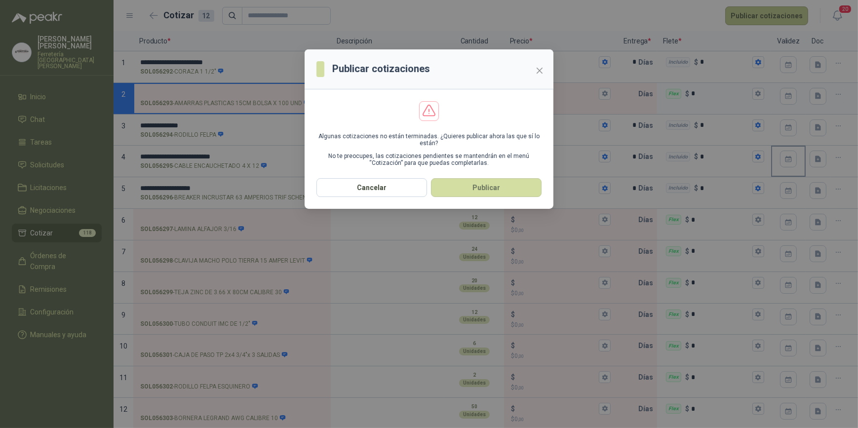 The height and width of the screenshot is (428, 858). I want to click on p: Algunas cotizaciones no están terminadas. ¿Quieres publicar ahora las que sí lo están?, so click(429, 140).